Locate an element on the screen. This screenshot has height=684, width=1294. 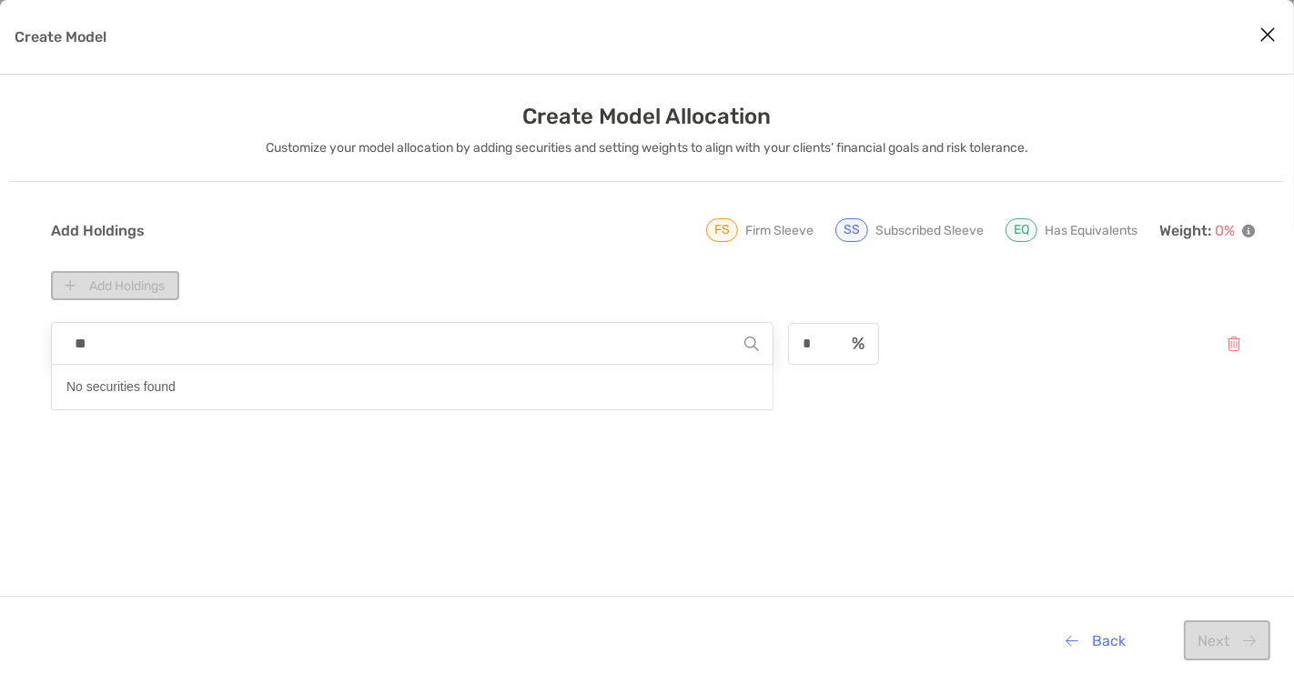
p: Subscribed Sleeve is located at coordinates (929, 230).